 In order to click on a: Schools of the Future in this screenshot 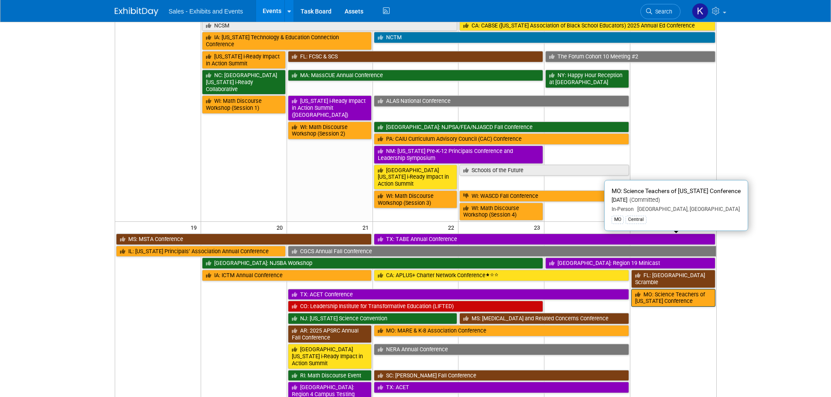, I will do `click(544, 171)`.